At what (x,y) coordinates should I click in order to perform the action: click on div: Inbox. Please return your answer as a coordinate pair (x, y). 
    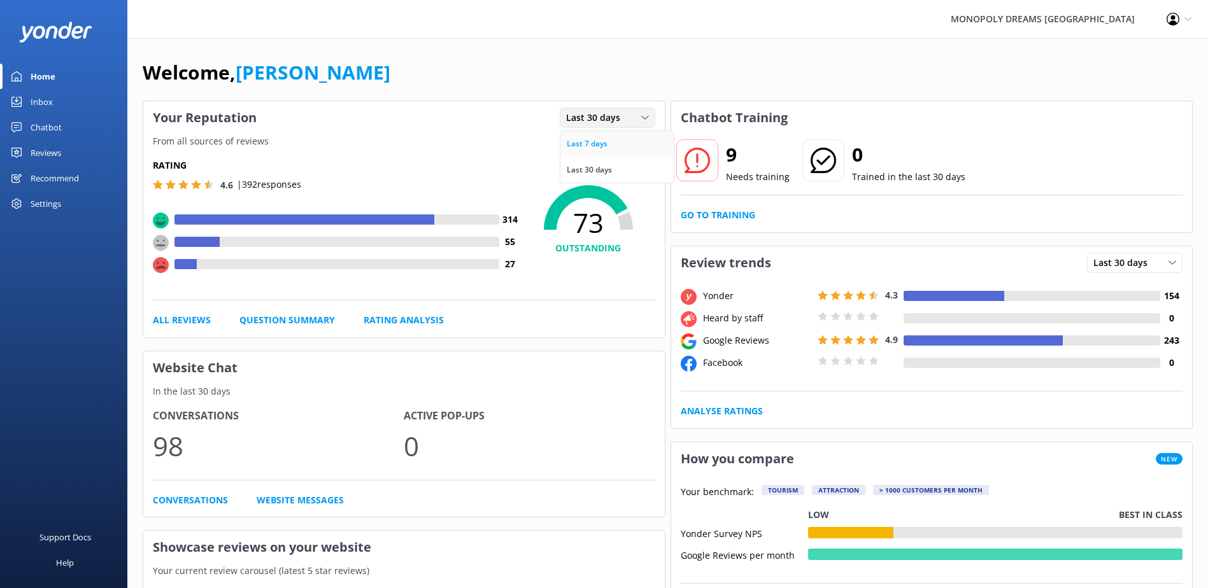
    Looking at the image, I should click on (41, 102).